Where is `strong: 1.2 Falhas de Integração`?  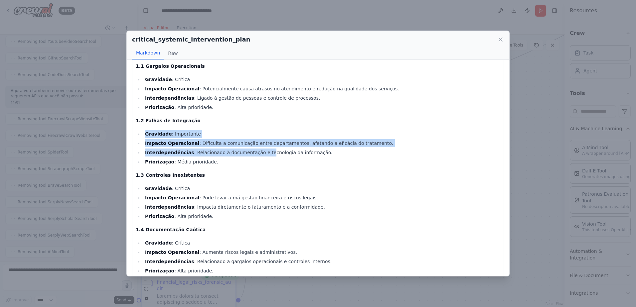
strong: 1.2 Falhas de Integração is located at coordinates (168, 121).